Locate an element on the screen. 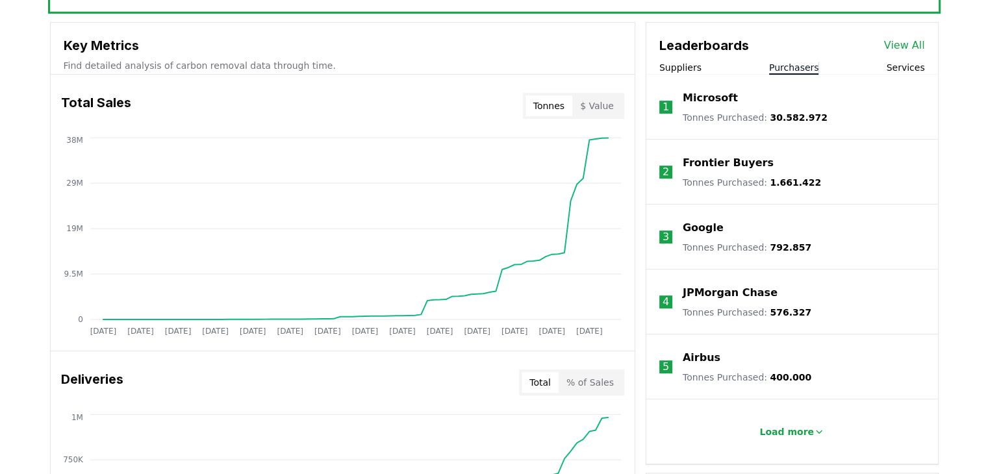  a: Frontier Buyers is located at coordinates (728, 163).